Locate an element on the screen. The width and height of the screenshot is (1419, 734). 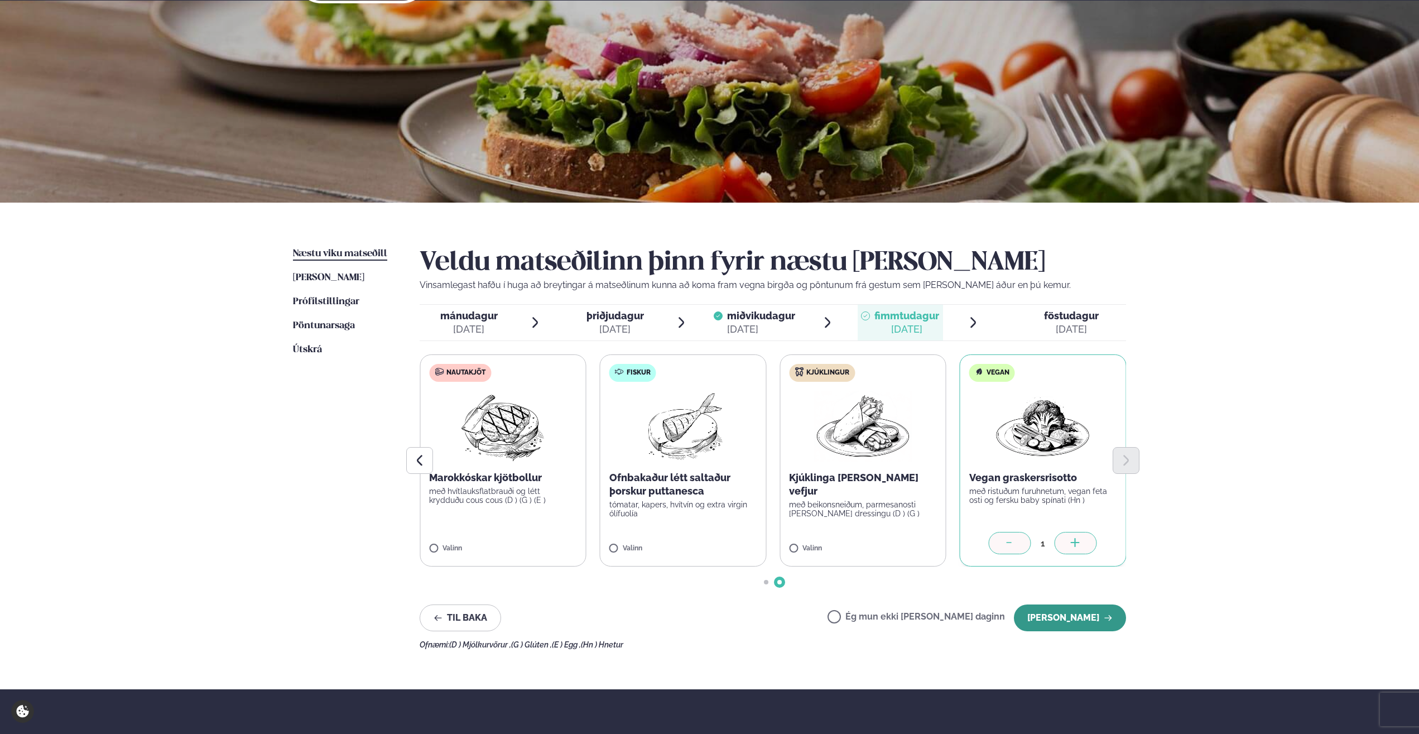
span: Go to slide 2 is located at coordinates (780, 582).